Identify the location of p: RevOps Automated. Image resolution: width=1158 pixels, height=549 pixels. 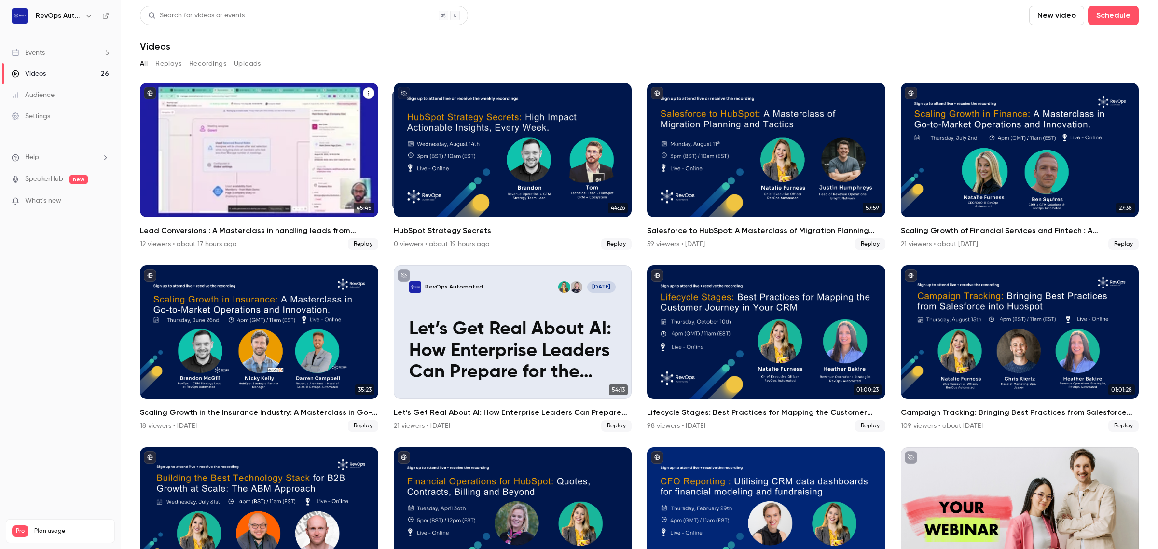
(454, 287).